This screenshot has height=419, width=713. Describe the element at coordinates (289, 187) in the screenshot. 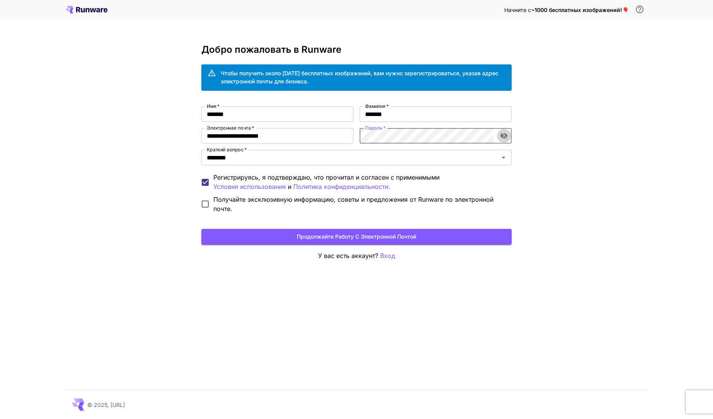

I see `ya-tr-span: и` at that location.